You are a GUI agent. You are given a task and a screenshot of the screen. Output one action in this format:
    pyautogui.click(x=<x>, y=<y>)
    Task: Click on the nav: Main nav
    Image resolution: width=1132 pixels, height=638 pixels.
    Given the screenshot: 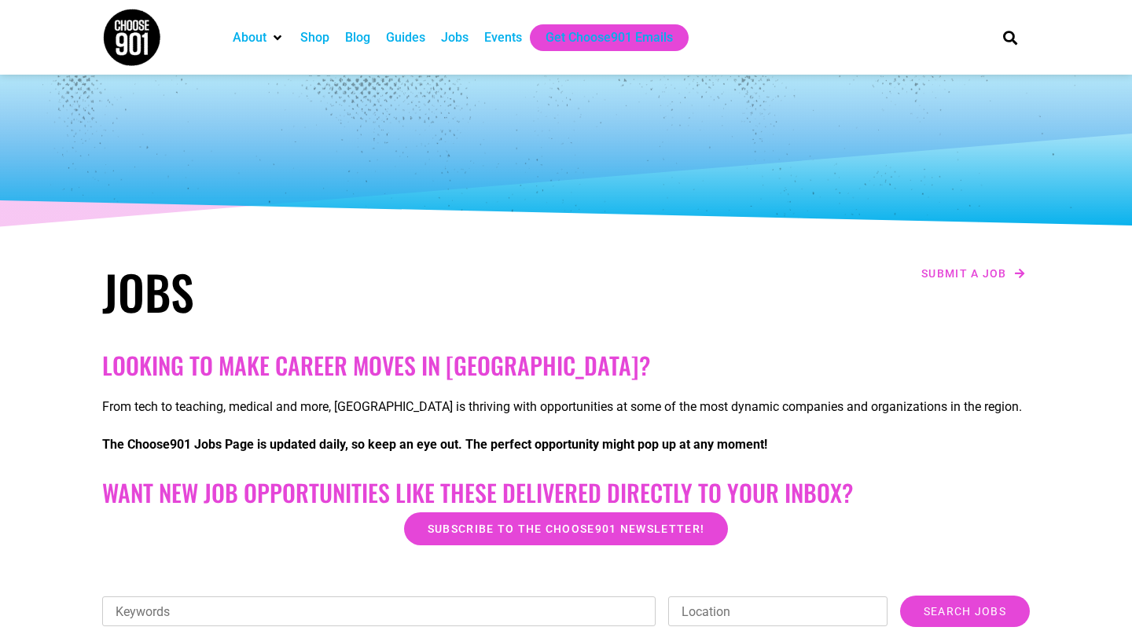 What is the action you would take?
    pyautogui.click(x=601, y=38)
    